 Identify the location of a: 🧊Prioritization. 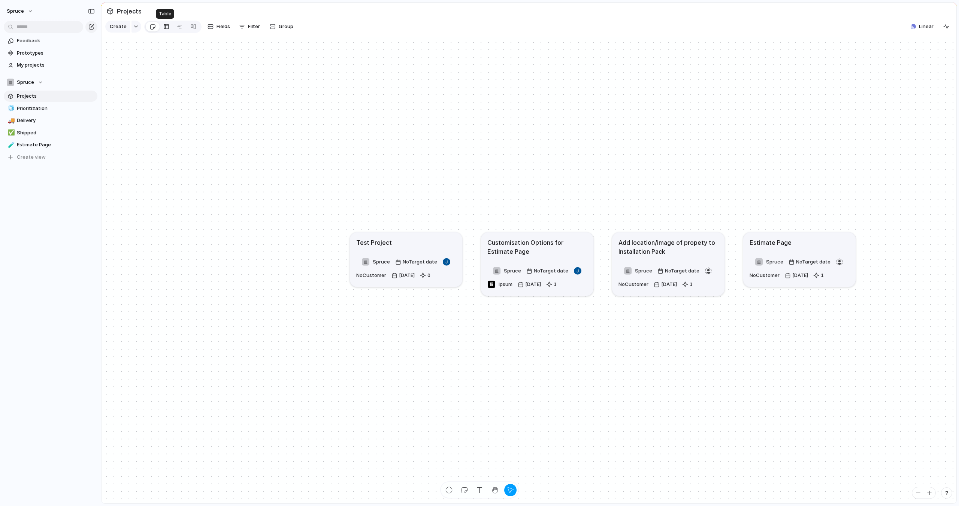
(51, 109).